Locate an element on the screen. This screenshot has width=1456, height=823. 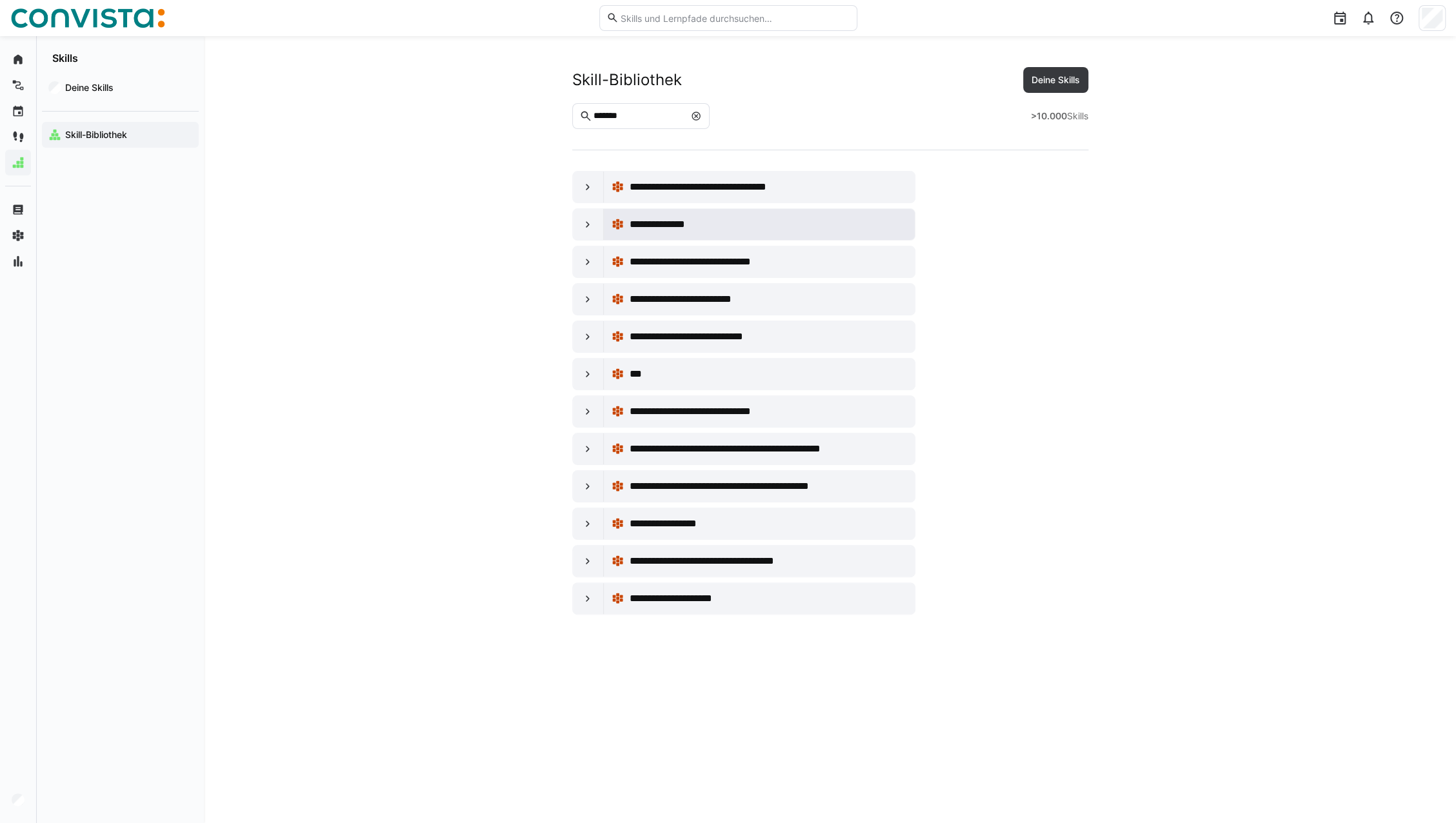
div: Skills is located at coordinates (1059, 116).